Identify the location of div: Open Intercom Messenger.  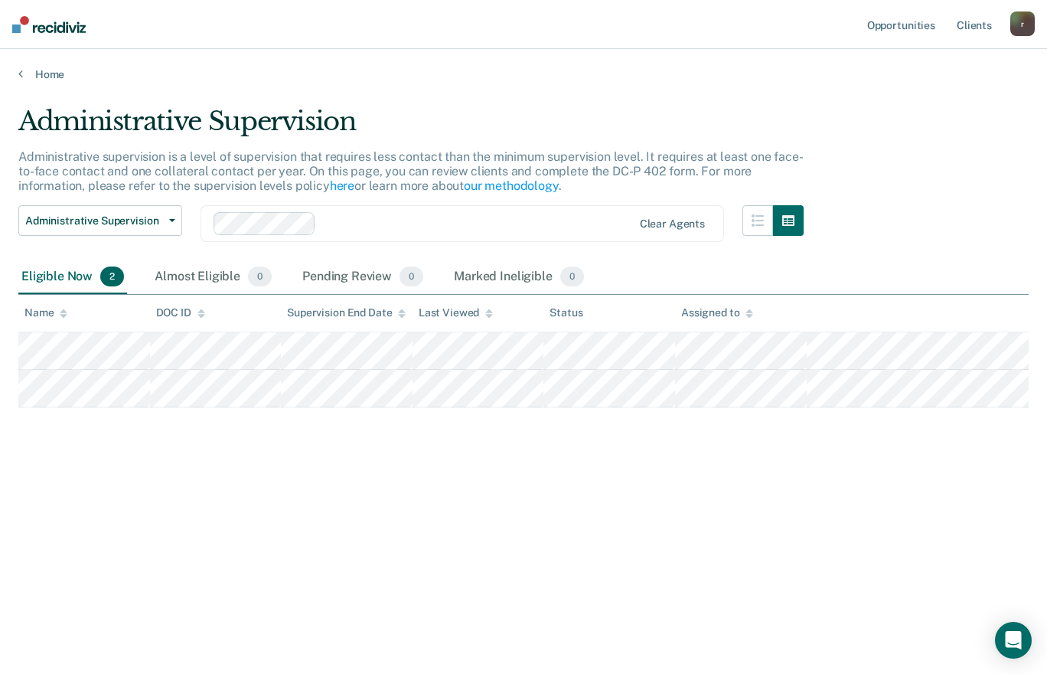
(1013, 640).